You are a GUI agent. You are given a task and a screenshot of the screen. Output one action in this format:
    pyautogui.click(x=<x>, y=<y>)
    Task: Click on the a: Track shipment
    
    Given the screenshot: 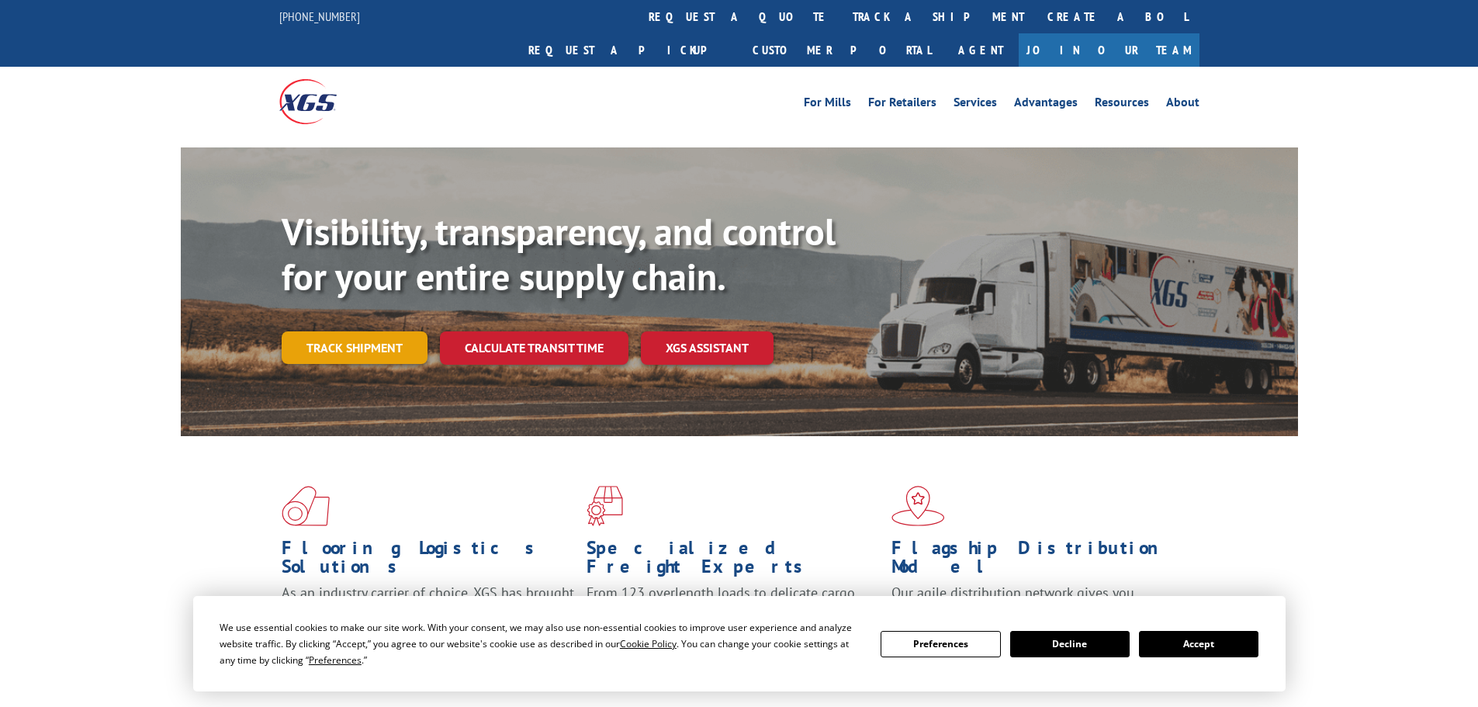 What is the action you would take?
    pyautogui.click(x=355, y=348)
    